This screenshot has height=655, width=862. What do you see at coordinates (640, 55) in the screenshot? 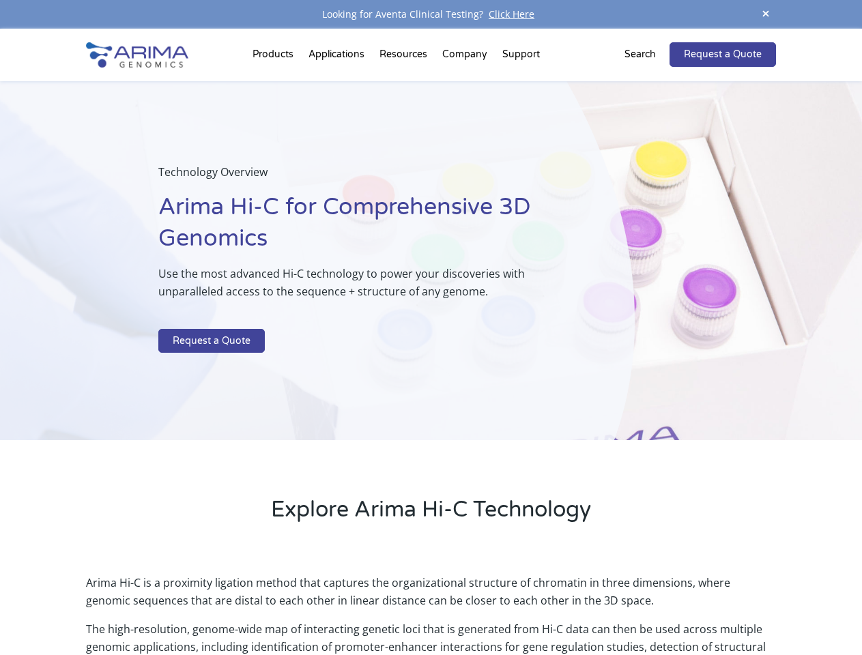
I see `p: Search` at bounding box center [640, 55].